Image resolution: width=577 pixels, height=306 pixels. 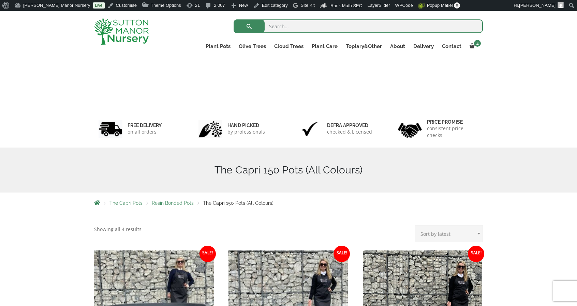 I want to click on span: The Capri 150 Pots (All Colours), so click(x=238, y=203).